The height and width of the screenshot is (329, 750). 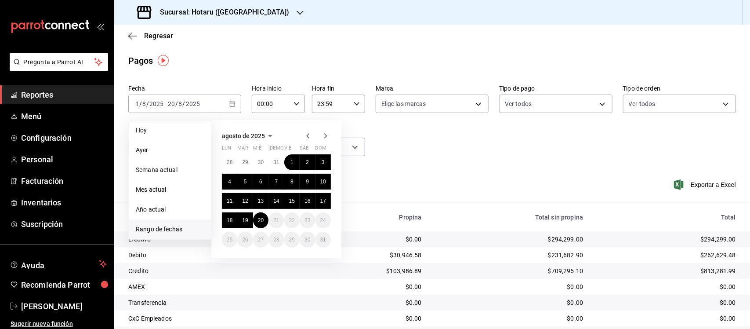 What do you see at coordinates (185, 89) in the screenshot?
I see `label: Fecha` at bounding box center [185, 89].